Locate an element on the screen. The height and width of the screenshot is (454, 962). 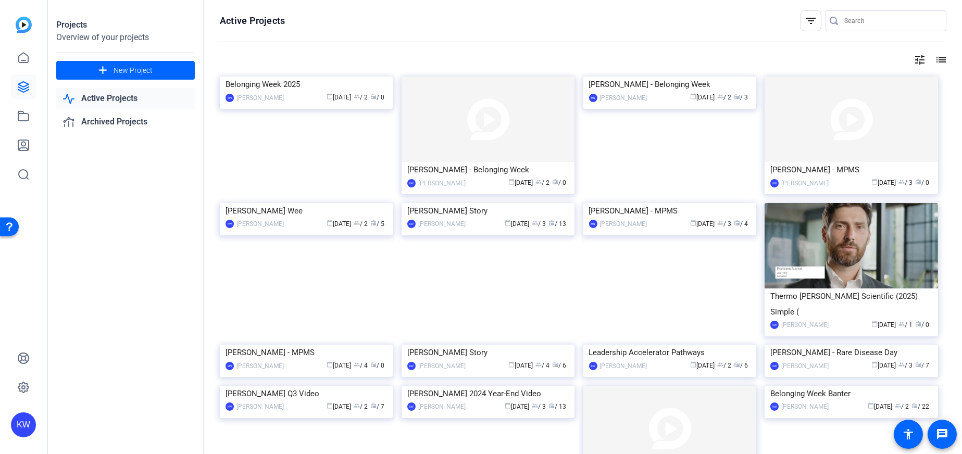
input: Search is located at coordinates (891, 21).